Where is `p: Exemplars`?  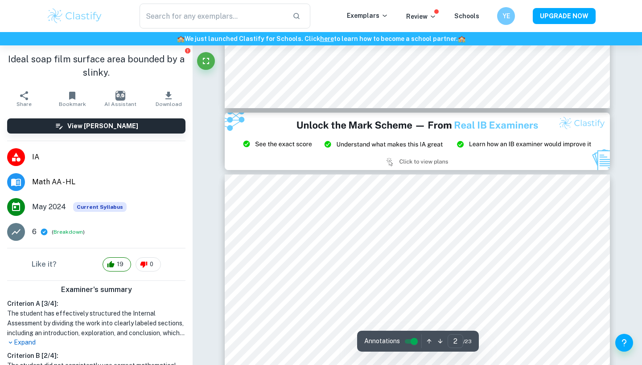
p: Exemplars is located at coordinates (367, 16).